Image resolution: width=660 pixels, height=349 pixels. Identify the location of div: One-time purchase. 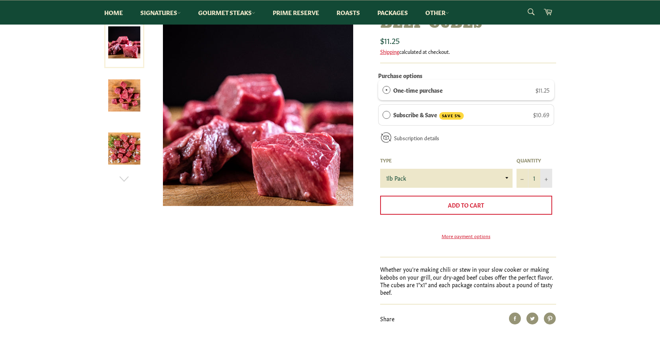
(387, 90).